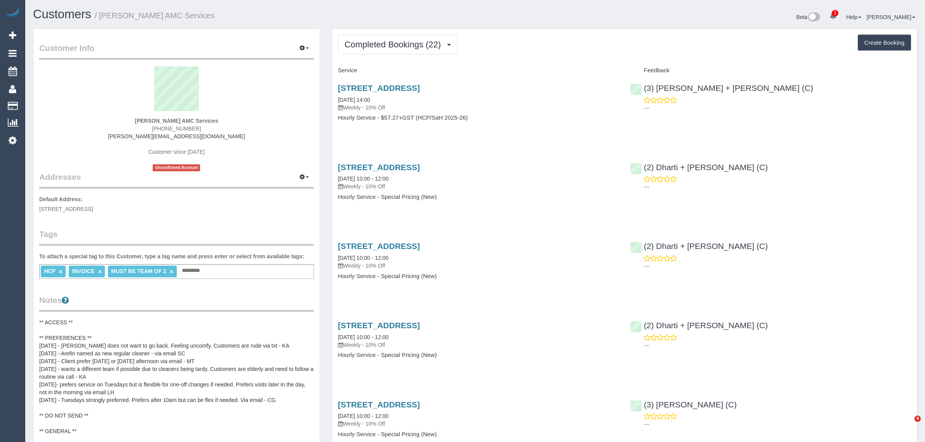  Describe the element at coordinates (61, 199) in the screenshot. I see `label: Default Address:` at that location.